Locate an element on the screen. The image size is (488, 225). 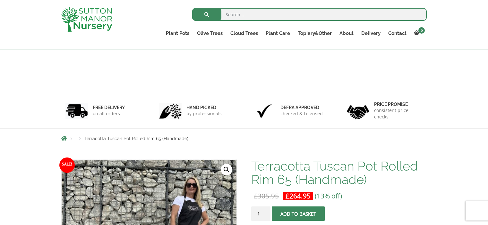
a: Delivery is located at coordinates (371, 33).